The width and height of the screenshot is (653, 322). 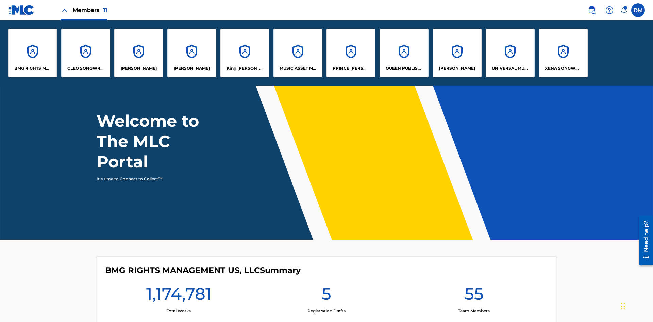 I want to click on p: UNIVERSAL MUSIC PUB GROUP, so click(x=510, y=68).